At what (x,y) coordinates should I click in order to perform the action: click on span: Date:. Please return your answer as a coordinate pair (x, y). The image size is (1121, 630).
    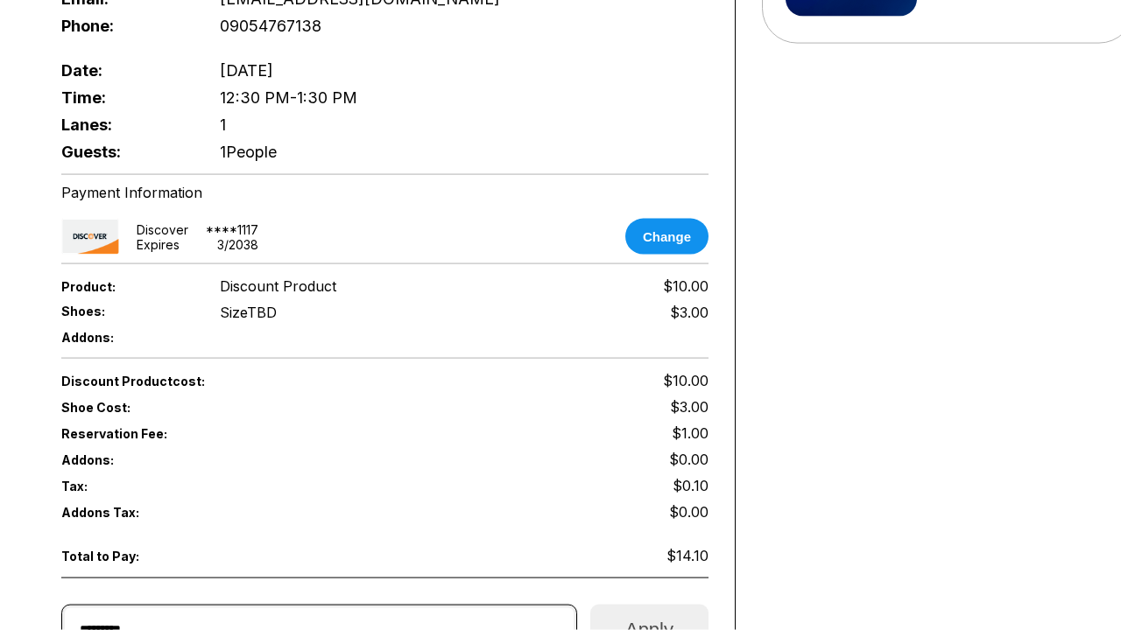
    Looking at the image, I should click on (126, 70).